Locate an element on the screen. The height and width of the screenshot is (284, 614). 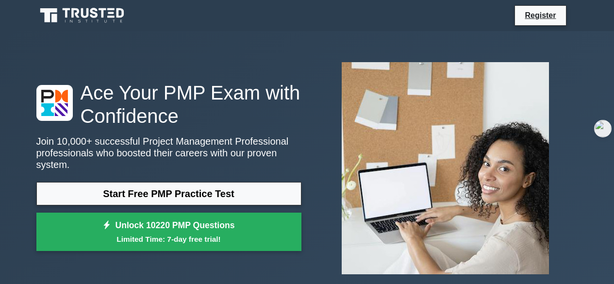
a: Unlock 10220 PMP QuestionsLimited Time: 7-day free trial! is located at coordinates (169, 232).